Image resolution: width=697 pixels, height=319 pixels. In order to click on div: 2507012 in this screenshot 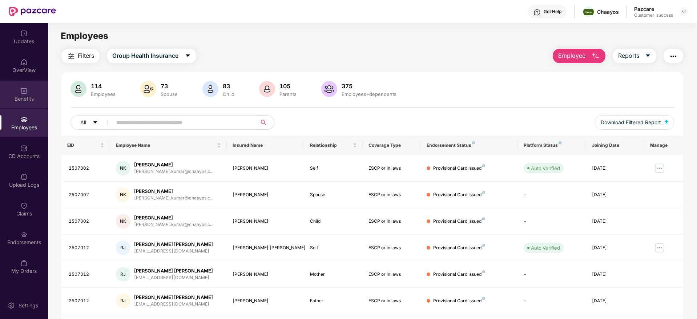, I will do `click(86, 248)`.